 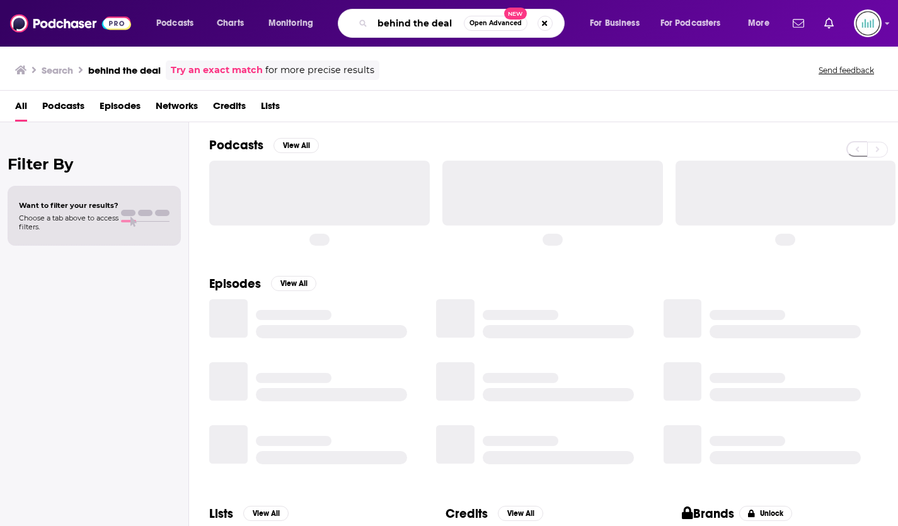 What do you see at coordinates (846, 70) in the screenshot?
I see `button: Send feedback` at bounding box center [846, 70].